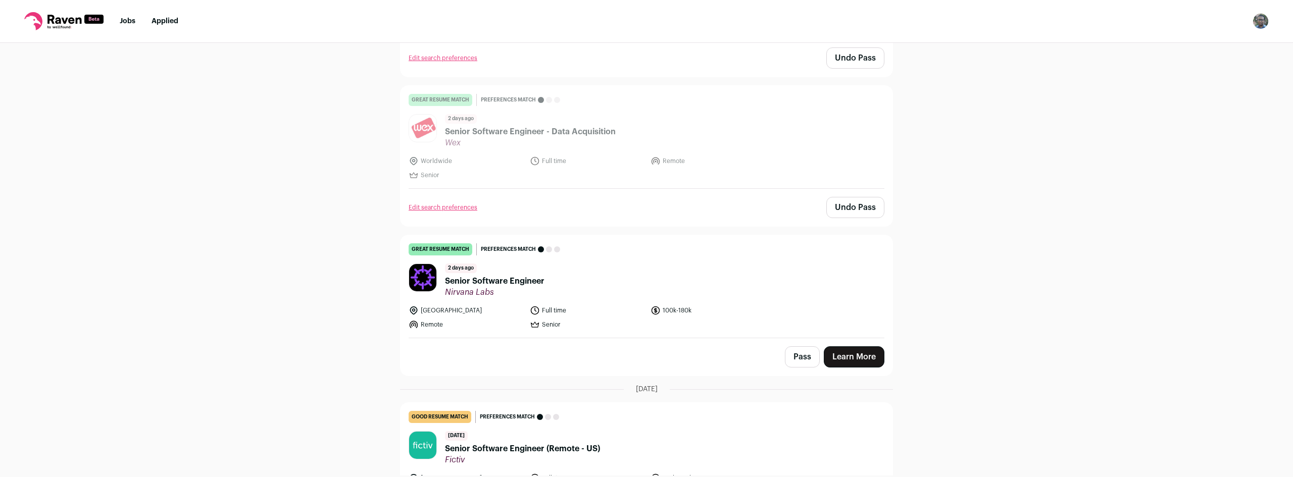  I want to click on a: great resume match Preferences match 2 days ago Senior Software Engineer Nirvana Labs [GEOGRAPHIC..., so click(646, 286).